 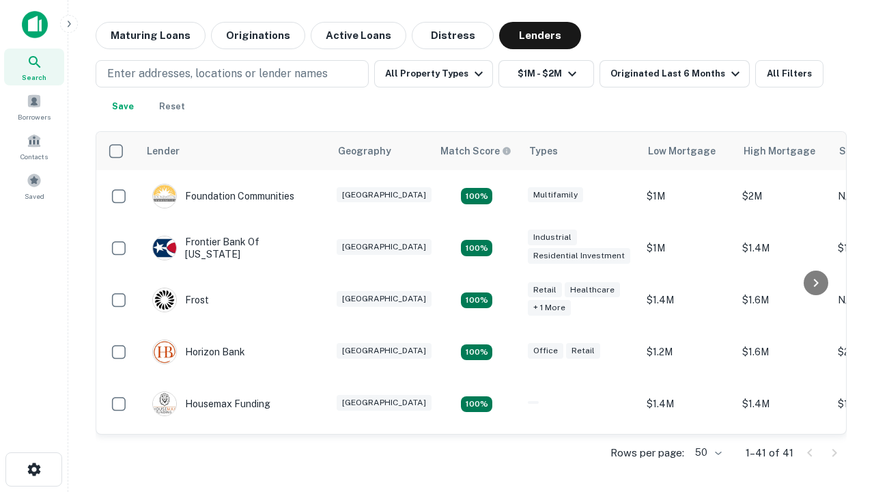 What do you see at coordinates (34, 186) in the screenshot?
I see `div: Saved` at bounding box center [34, 186].